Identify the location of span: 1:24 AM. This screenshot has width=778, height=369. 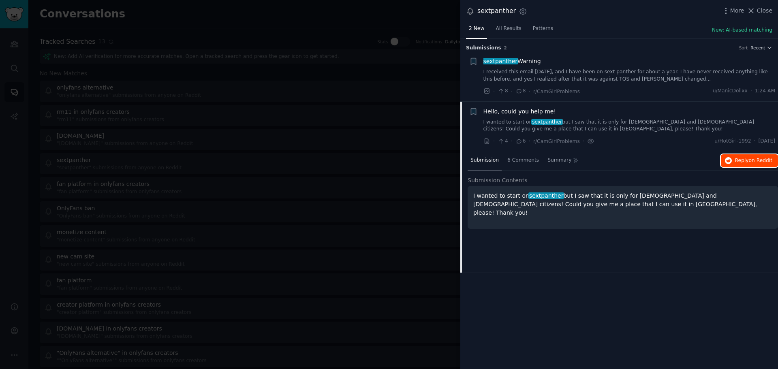
(765, 91).